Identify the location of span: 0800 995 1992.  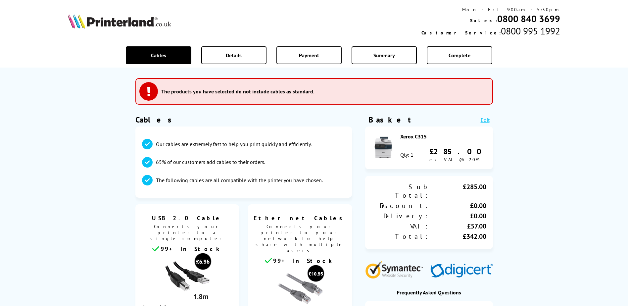
(530, 31).